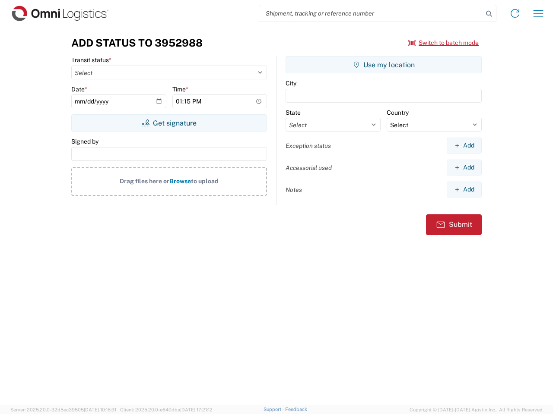 This screenshot has width=553, height=414. What do you see at coordinates (169, 123) in the screenshot?
I see `button: Get signature` at bounding box center [169, 123].